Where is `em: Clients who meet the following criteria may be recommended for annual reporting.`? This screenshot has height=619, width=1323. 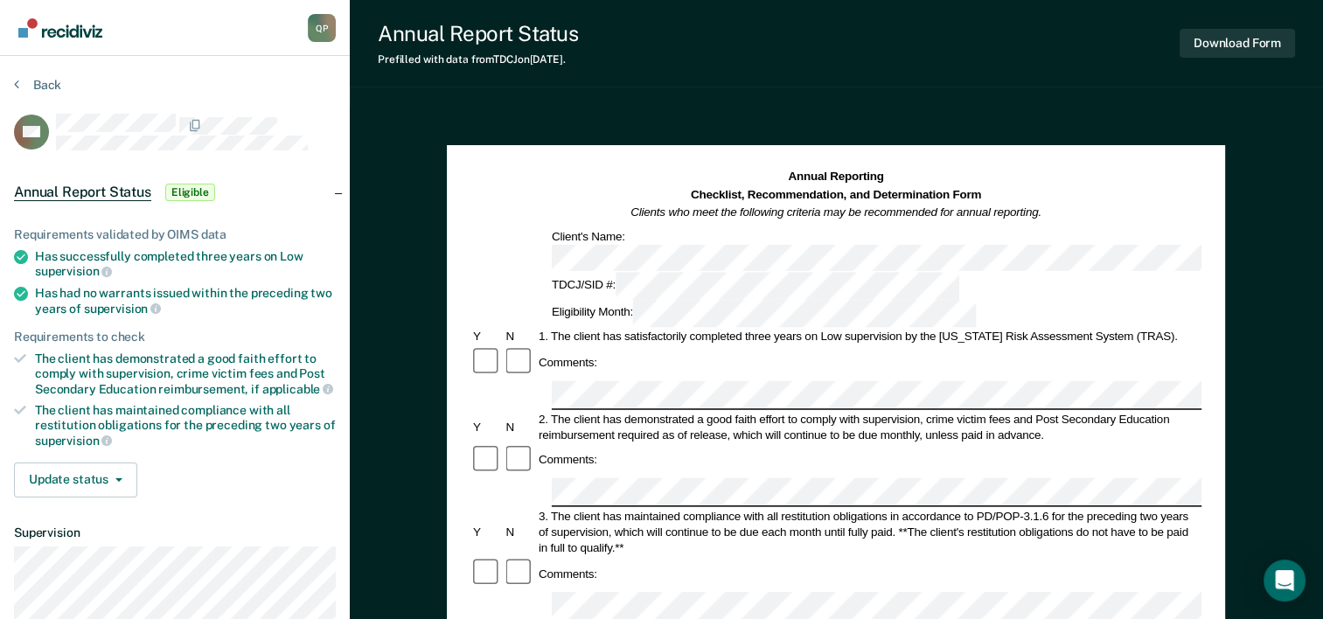 em: Clients who meet the following criteria may be recommended for annual reporting. is located at coordinates (837, 212).